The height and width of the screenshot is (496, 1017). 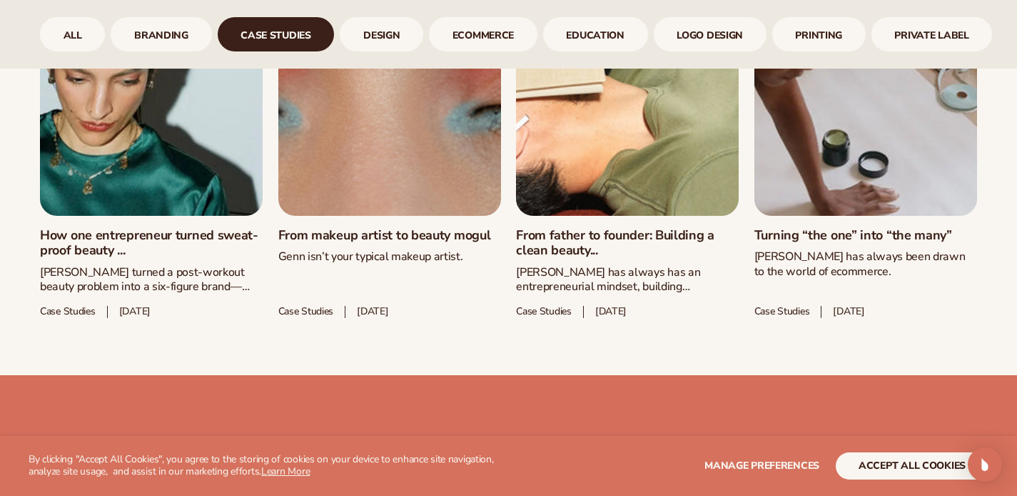 What do you see at coordinates (483, 34) in the screenshot?
I see `div: 5 / 9` at bounding box center [483, 34].